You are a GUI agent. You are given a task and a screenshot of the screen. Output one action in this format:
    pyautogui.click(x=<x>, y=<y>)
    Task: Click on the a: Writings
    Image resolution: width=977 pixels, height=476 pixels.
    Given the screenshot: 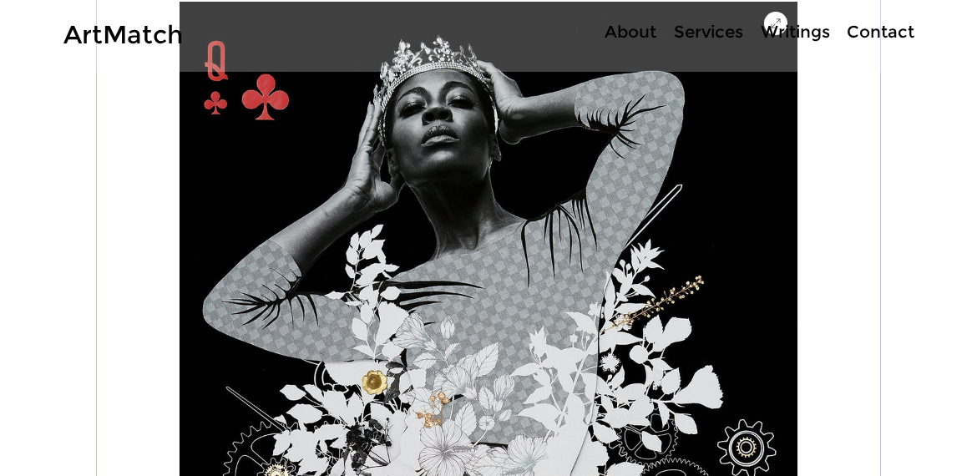 What is the action you would take?
    pyautogui.click(x=795, y=32)
    